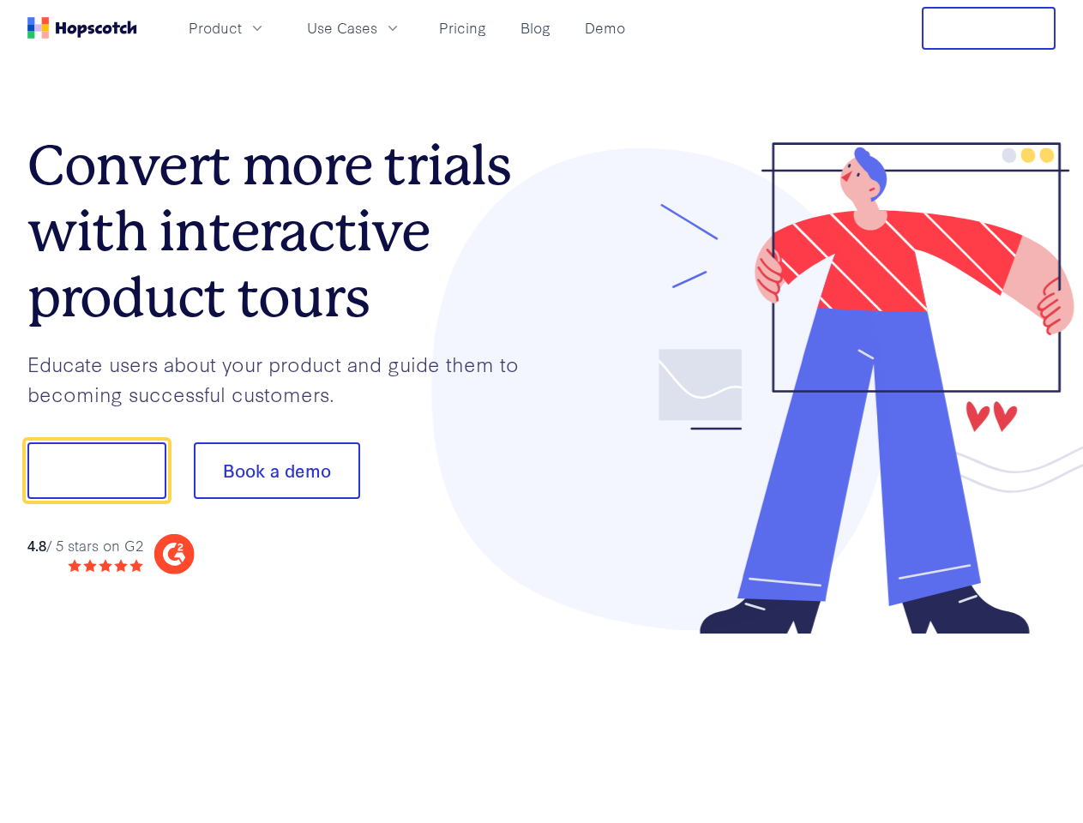 The height and width of the screenshot is (823, 1083). I want to click on span: Product, so click(215, 27).